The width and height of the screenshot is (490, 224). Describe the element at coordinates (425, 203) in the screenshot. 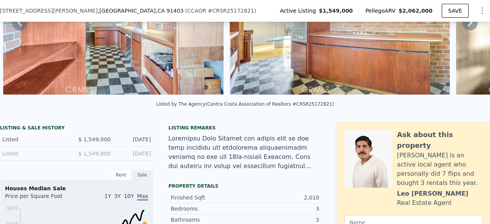

I see `div: Real Estate Agent` at that location.